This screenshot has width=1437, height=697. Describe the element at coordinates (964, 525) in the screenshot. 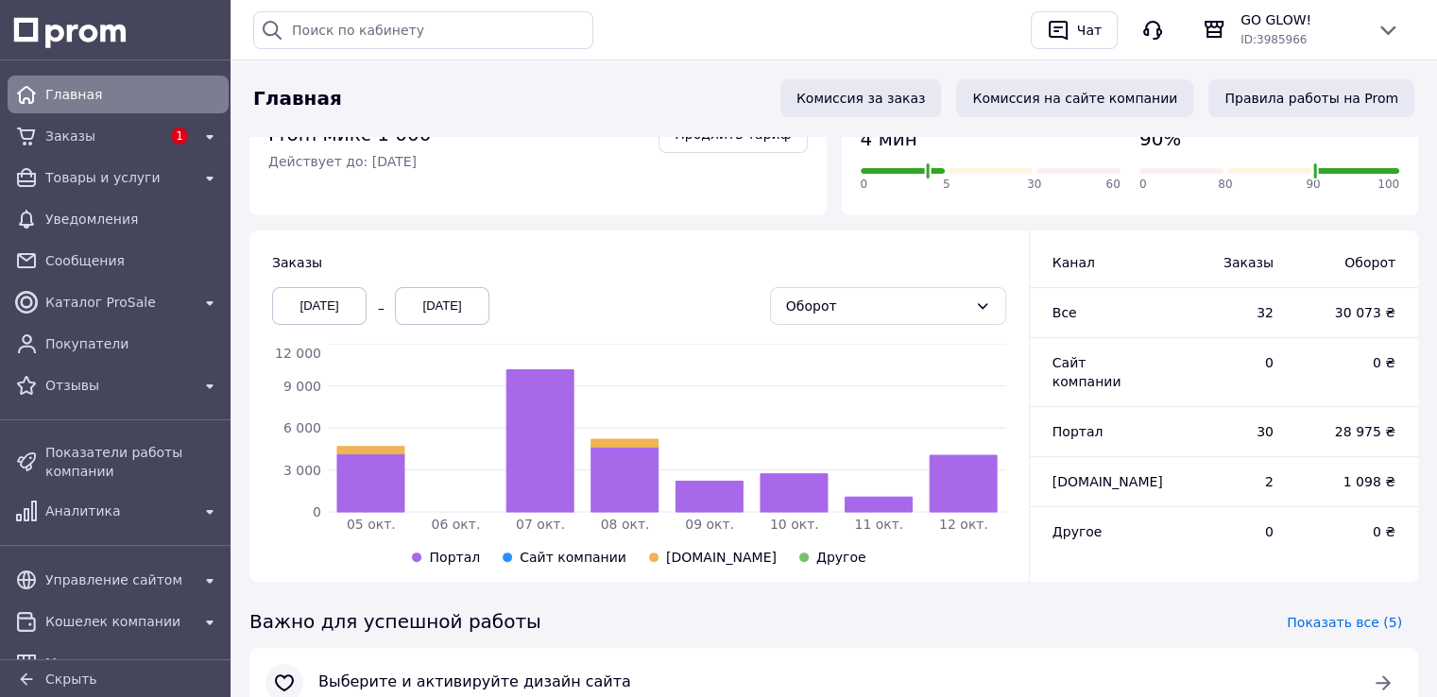

I see `tspan: 12 окт.` at that location.